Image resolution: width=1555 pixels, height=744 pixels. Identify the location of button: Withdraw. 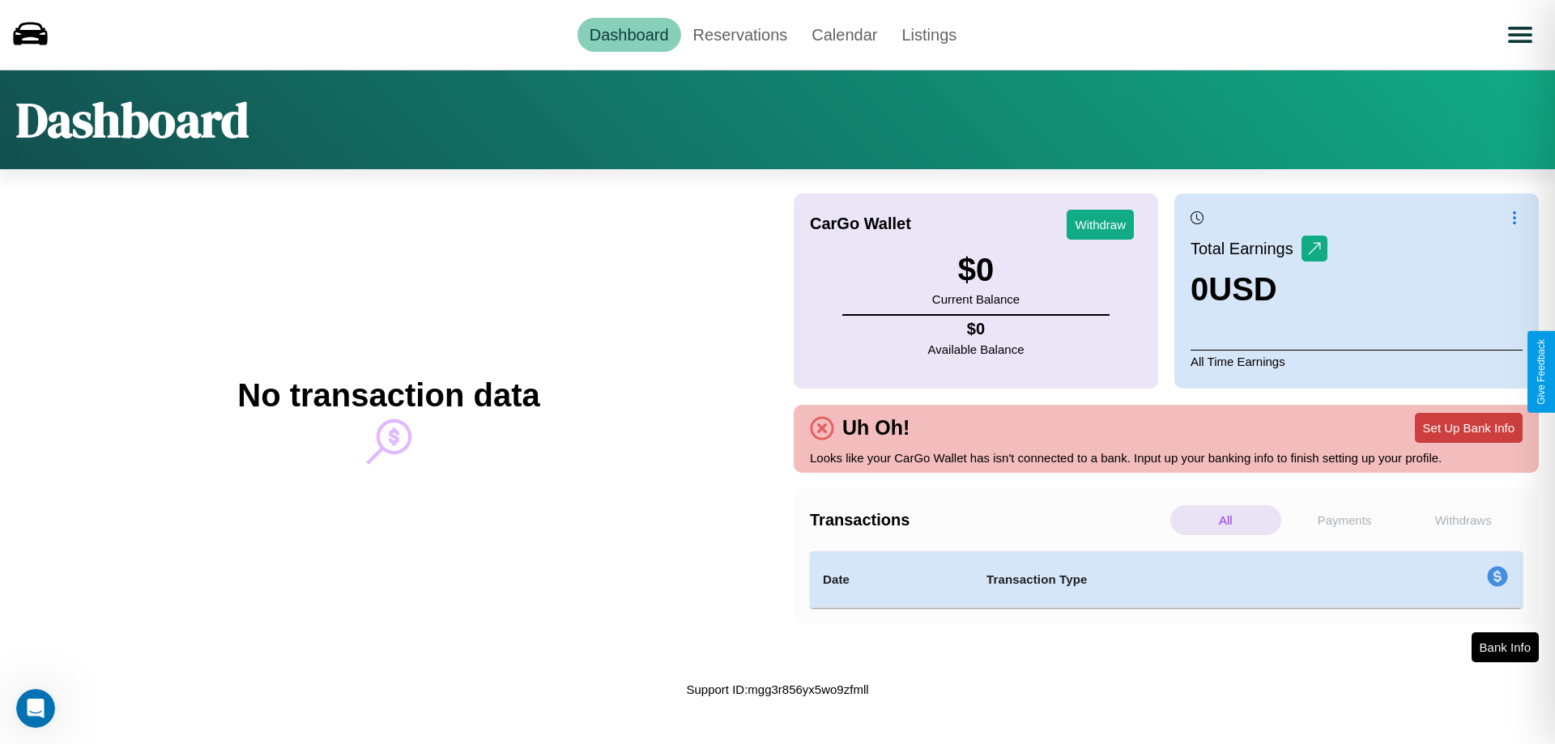
(1100, 224).